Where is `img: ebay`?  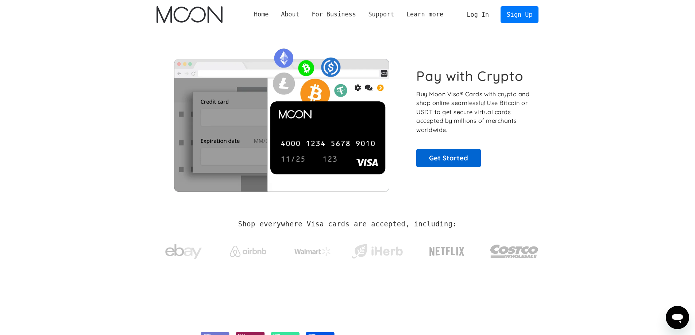
img: ebay is located at coordinates (184, 252).